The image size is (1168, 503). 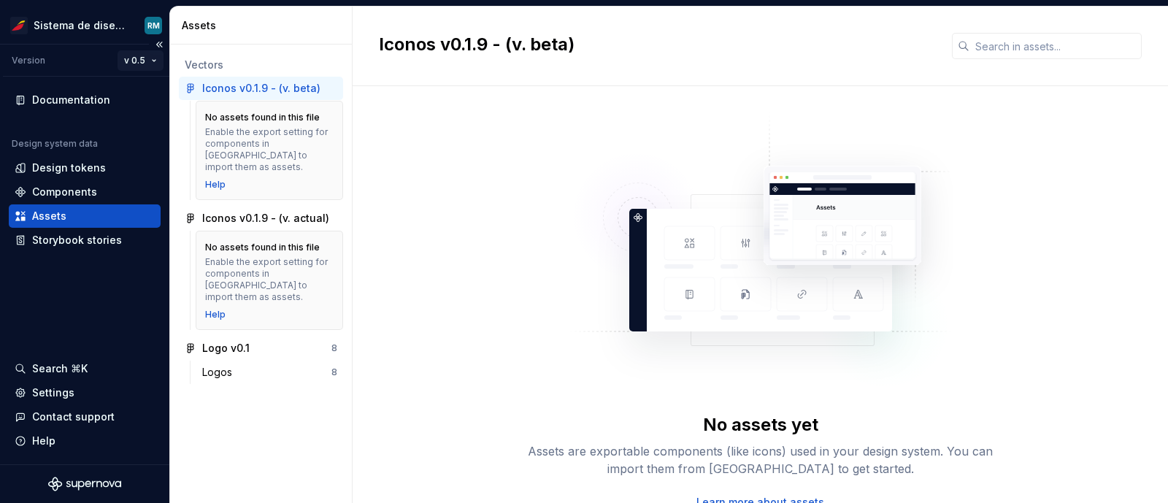 What do you see at coordinates (226, 348) in the screenshot?
I see `div: Logo v0.1` at bounding box center [226, 348].